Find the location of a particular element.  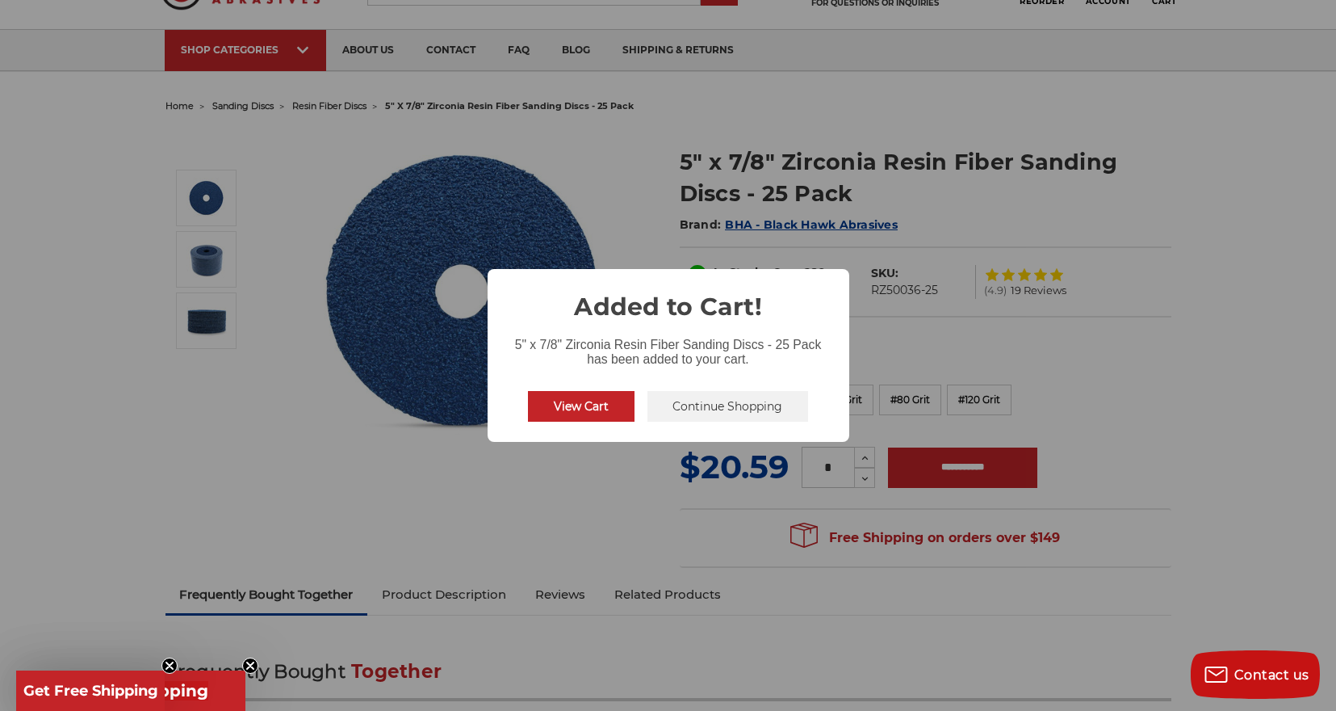

span: Get Free Shipping is located at coordinates (90, 690).